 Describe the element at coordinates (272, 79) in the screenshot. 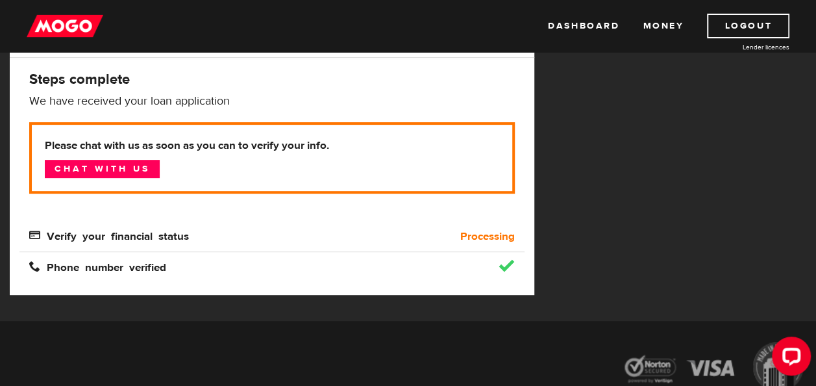

I see `h4: Steps complete` at that location.